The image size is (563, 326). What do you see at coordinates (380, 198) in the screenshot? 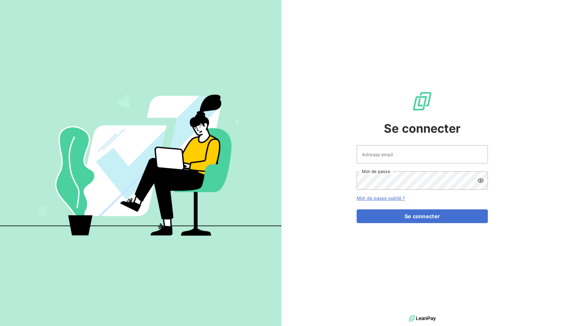
I see `a: Mot de passe oublié ?` at bounding box center [380, 198].